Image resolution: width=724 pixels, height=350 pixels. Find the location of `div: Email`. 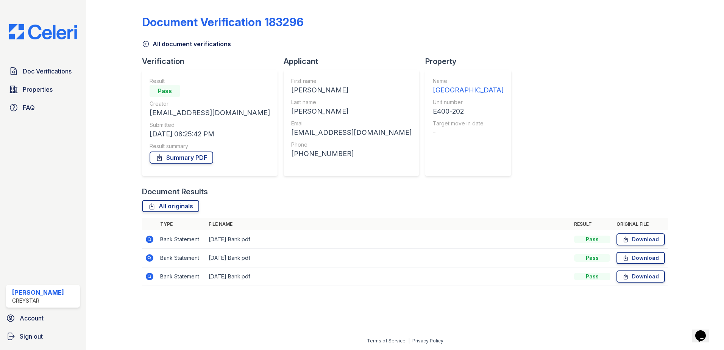

div: Email is located at coordinates (352, 123).